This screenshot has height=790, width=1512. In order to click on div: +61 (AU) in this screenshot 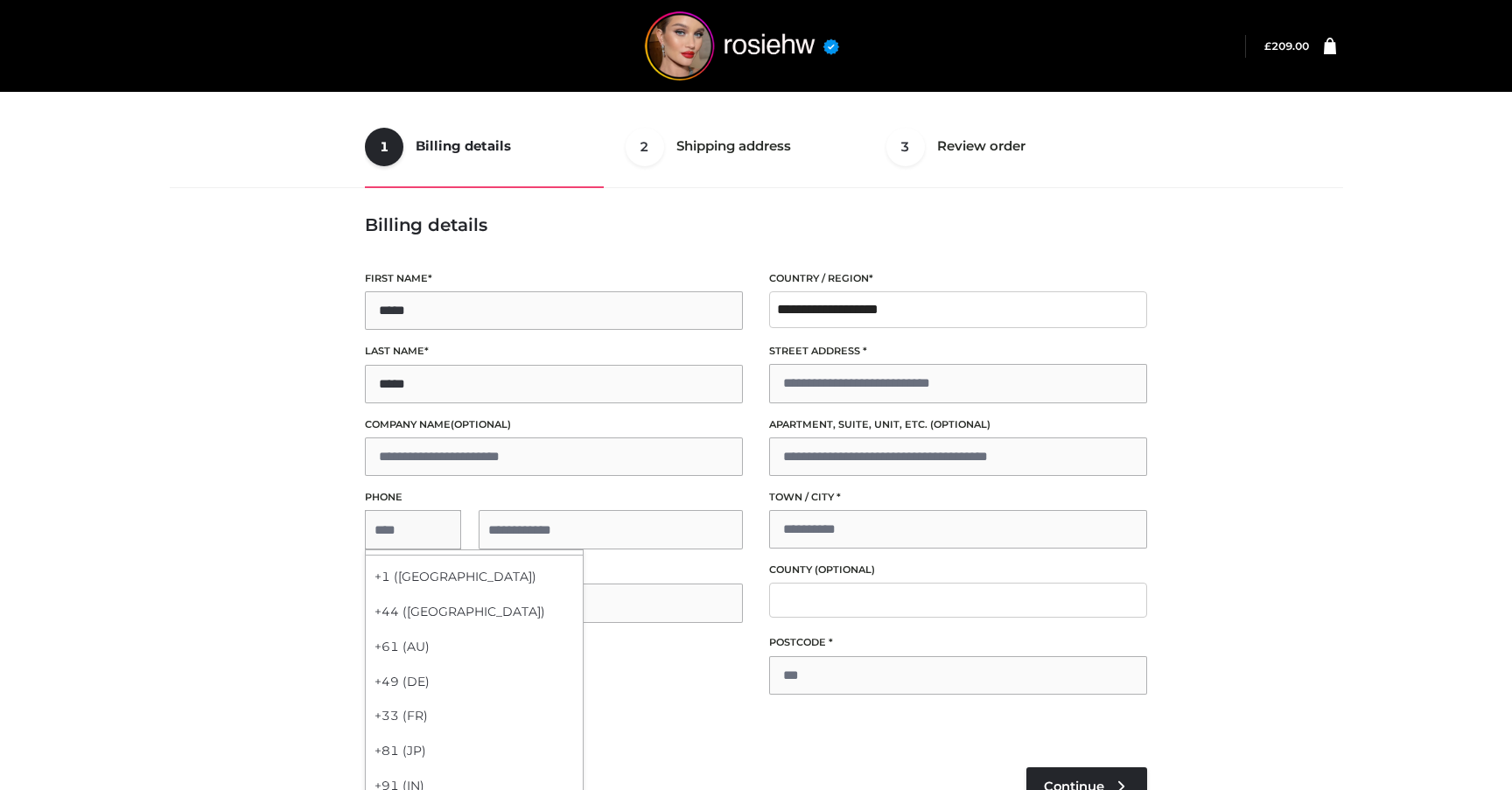, I will do `click(474, 648)`.